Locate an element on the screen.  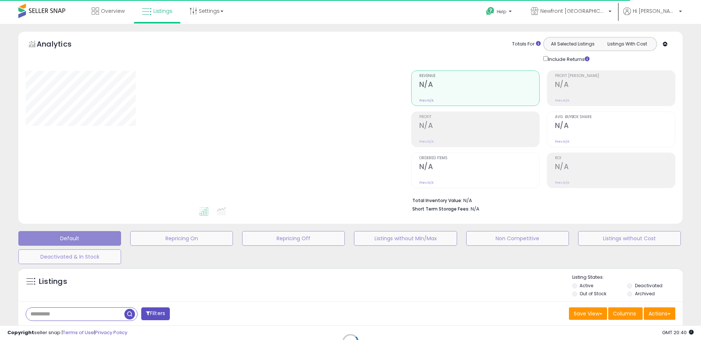
span: ROI is located at coordinates (615, 158).